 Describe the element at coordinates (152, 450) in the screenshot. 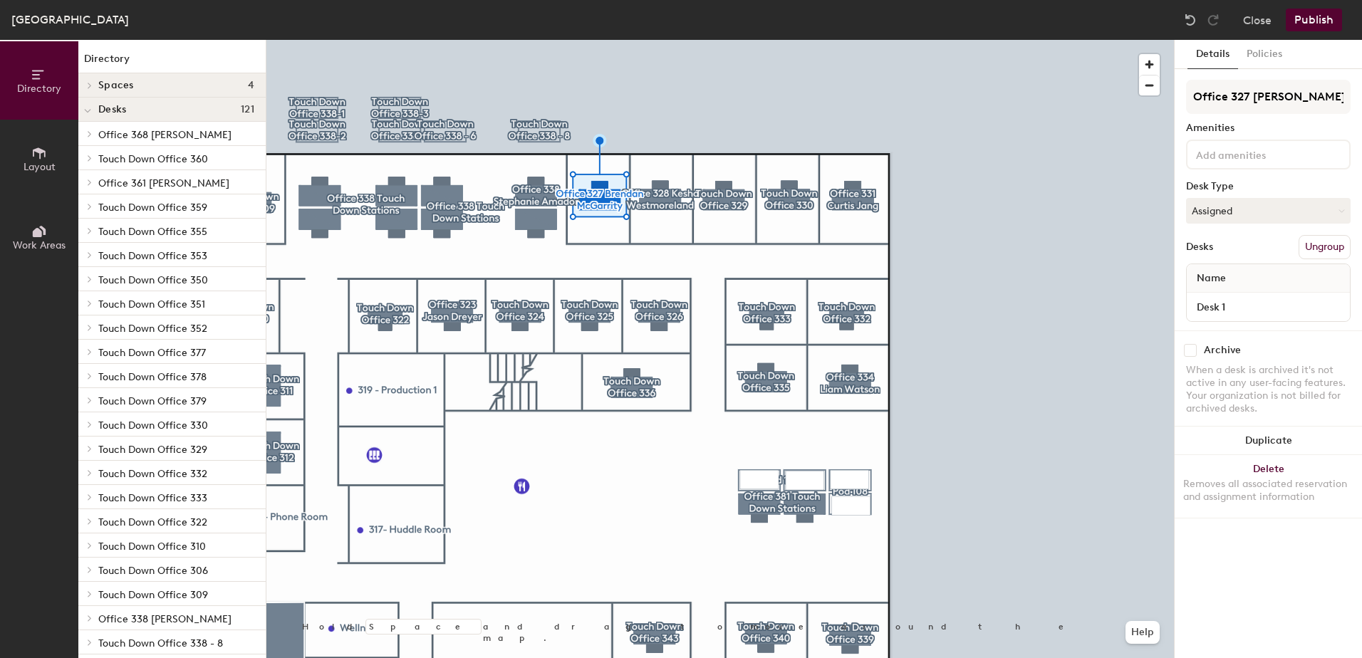

I see `span: Touch Down Office 329` at that location.